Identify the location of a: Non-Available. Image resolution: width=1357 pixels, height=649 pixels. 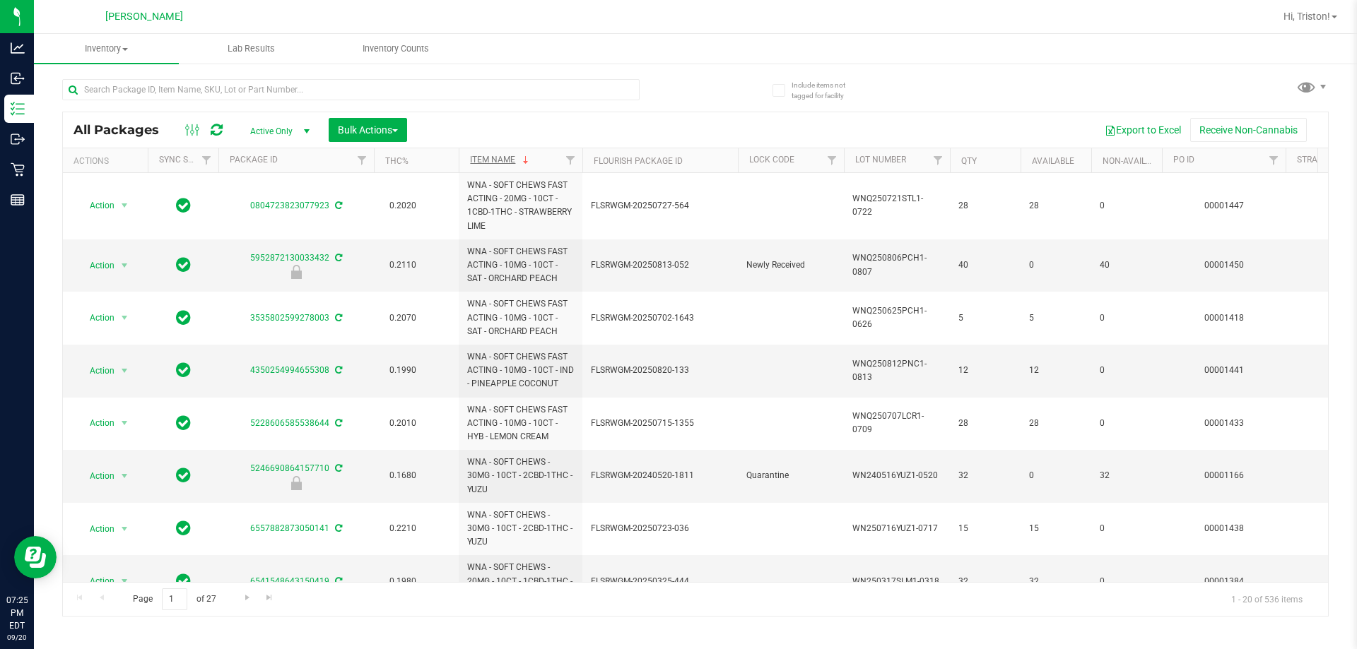
(1133, 161).